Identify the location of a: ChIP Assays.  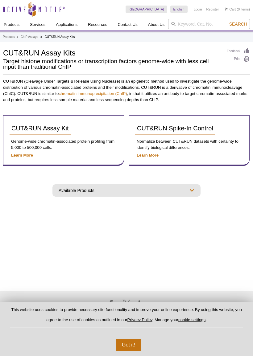
(29, 37).